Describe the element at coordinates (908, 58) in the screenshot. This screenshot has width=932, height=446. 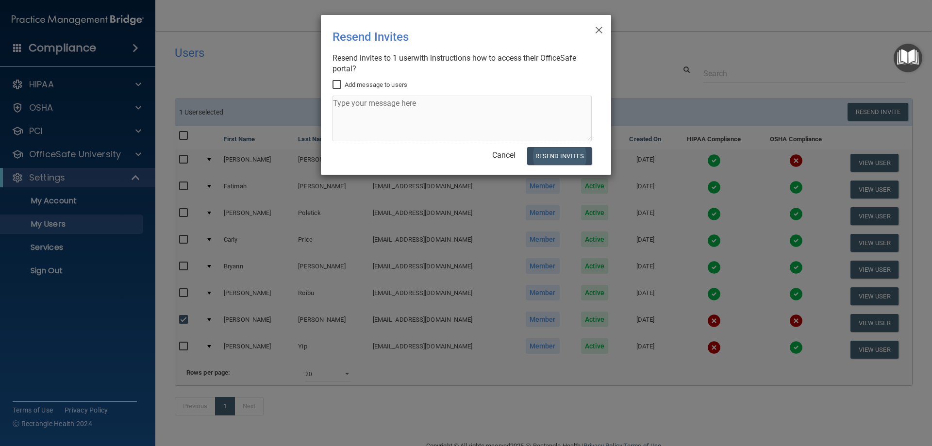
I see `button: Open Resource Center` at that location.